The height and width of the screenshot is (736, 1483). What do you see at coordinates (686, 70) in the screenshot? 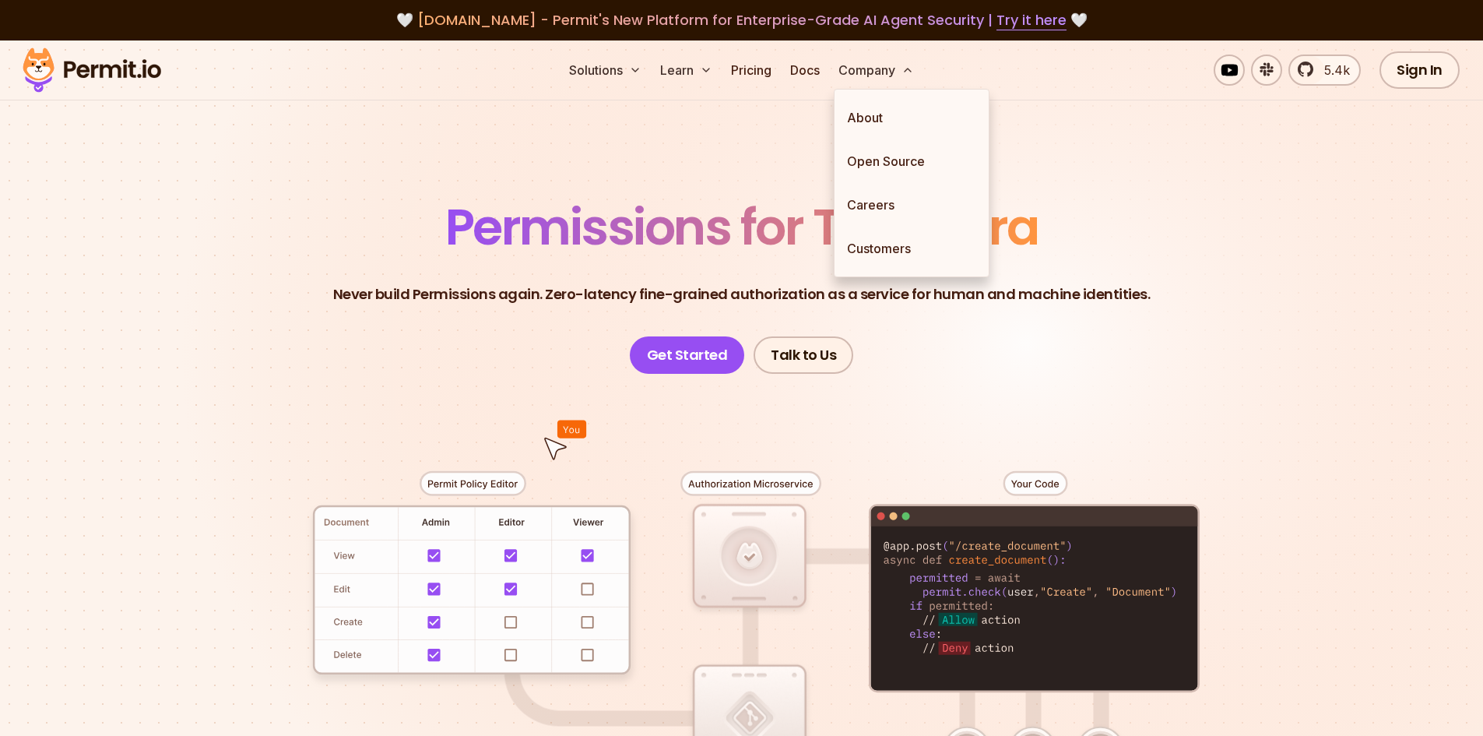
I see `button: Learn` at bounding box center [686, 70].